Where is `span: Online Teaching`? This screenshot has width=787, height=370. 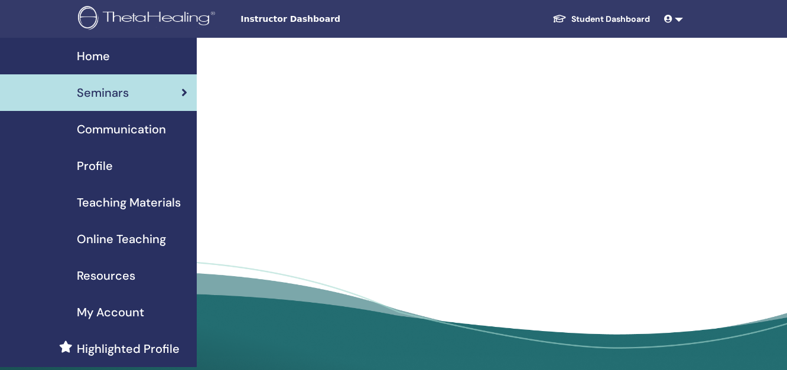 span: Online Teaching is located at coordinates (121, 239).